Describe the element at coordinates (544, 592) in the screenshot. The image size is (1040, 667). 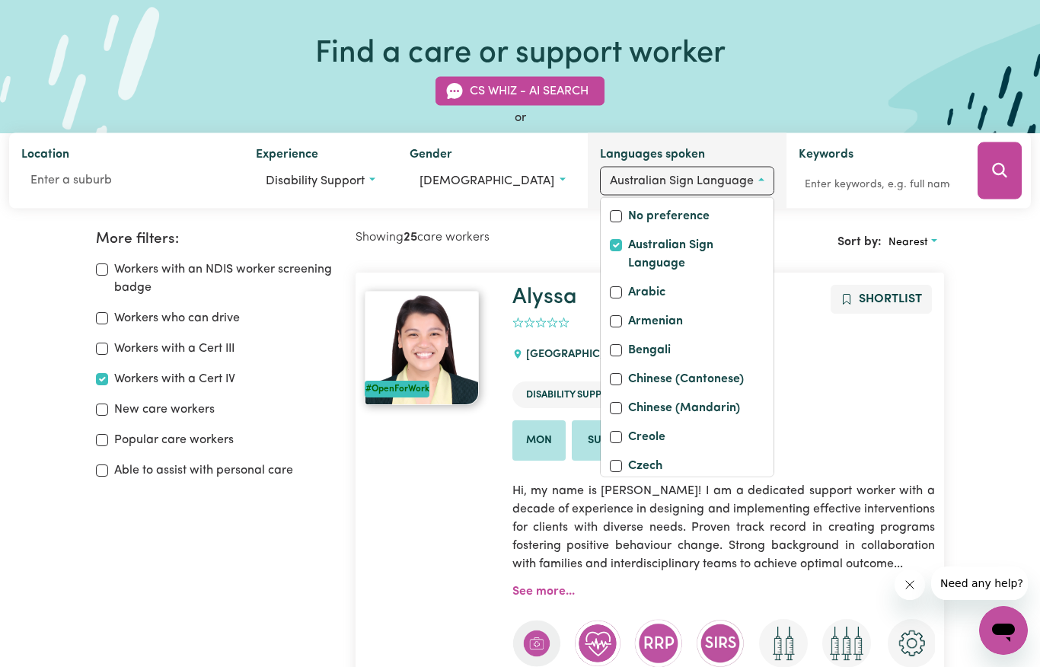
I see `a: See more...` at that location.